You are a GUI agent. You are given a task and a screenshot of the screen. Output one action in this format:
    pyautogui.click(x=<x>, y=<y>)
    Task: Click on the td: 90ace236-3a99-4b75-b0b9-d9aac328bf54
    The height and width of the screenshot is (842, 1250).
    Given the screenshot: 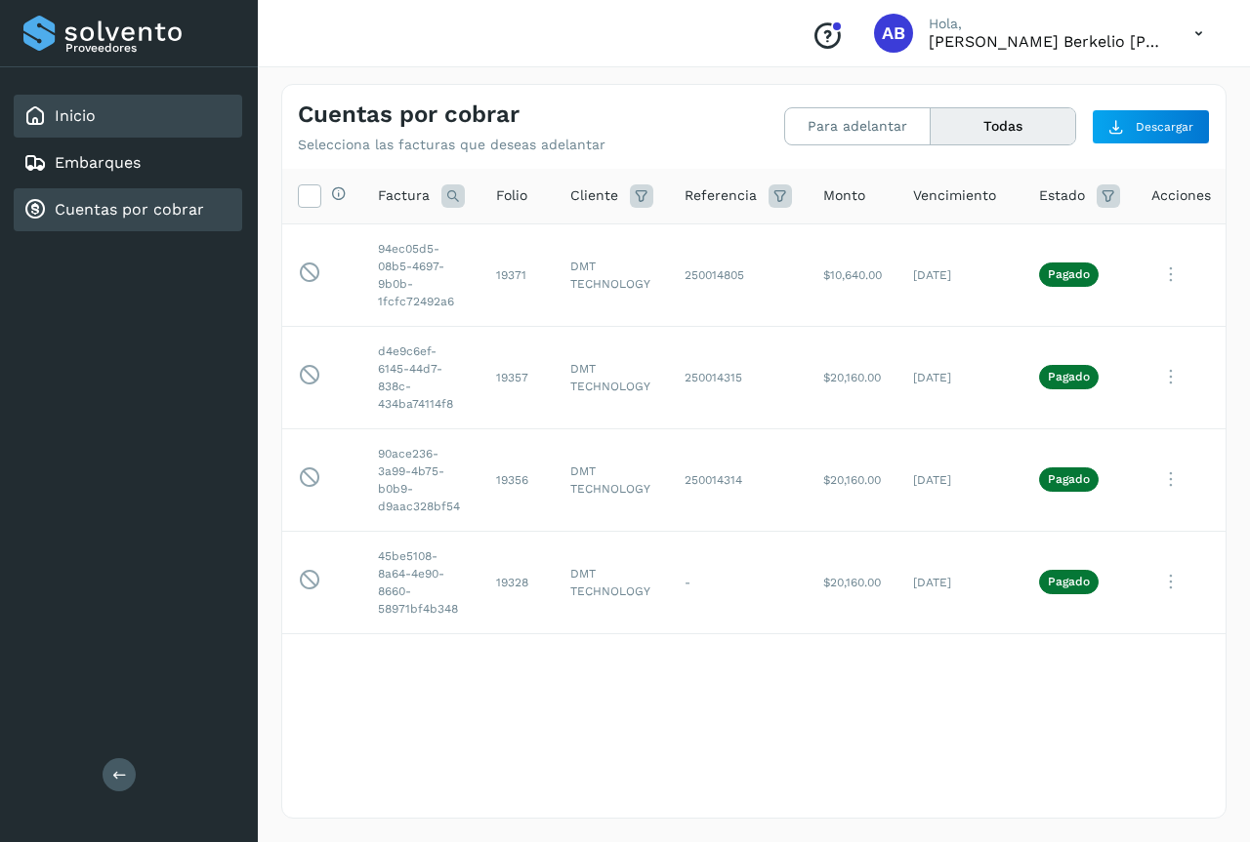 What is the action you would take?
    pyautogui.click(x=421, y=479)
    